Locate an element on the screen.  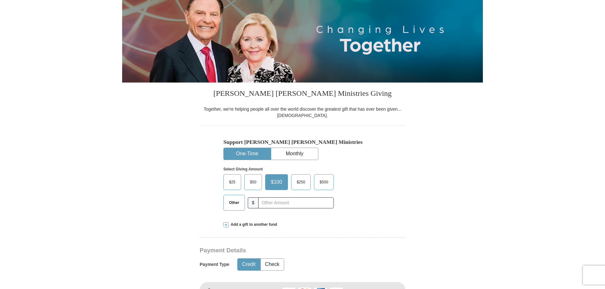
h5: Payment Type is located at coordinates (215, 265).